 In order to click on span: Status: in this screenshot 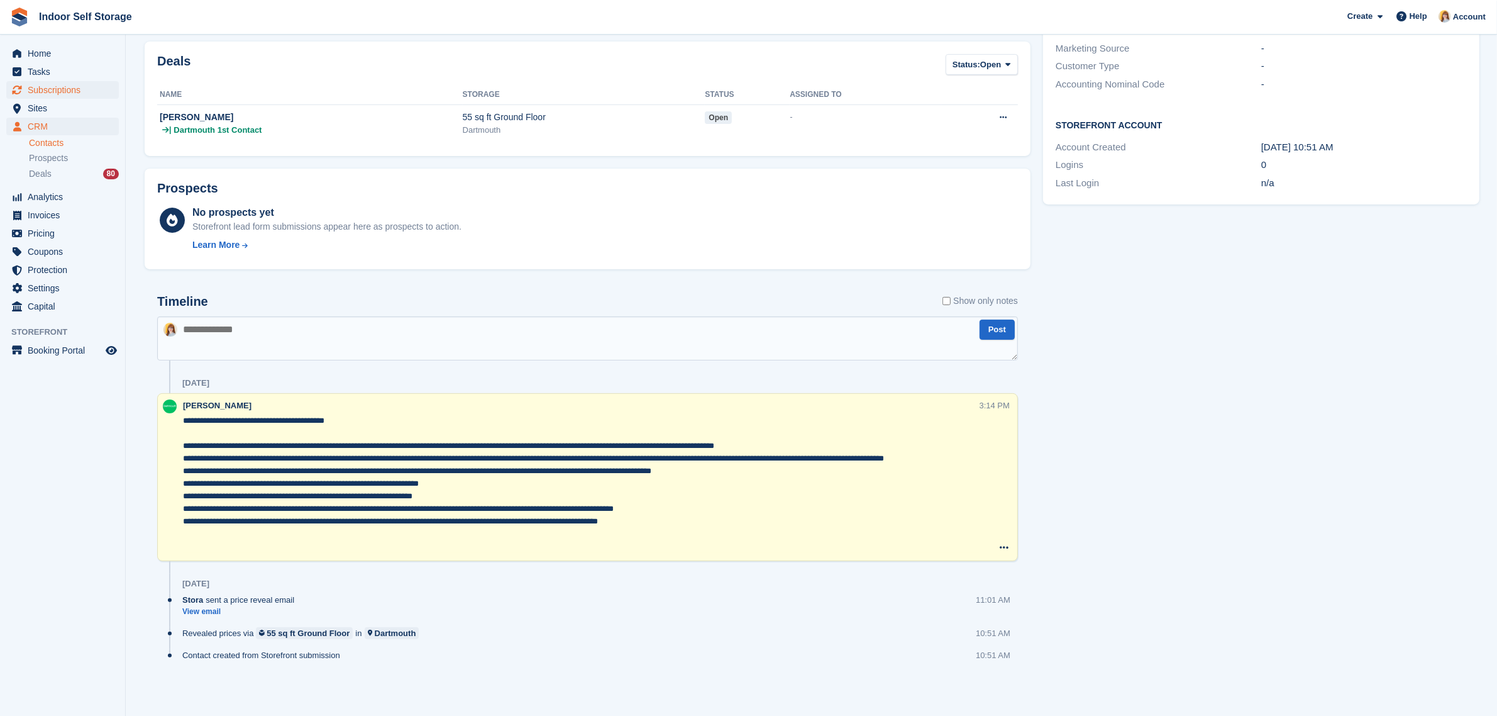, I will do `click(966, 65)`.